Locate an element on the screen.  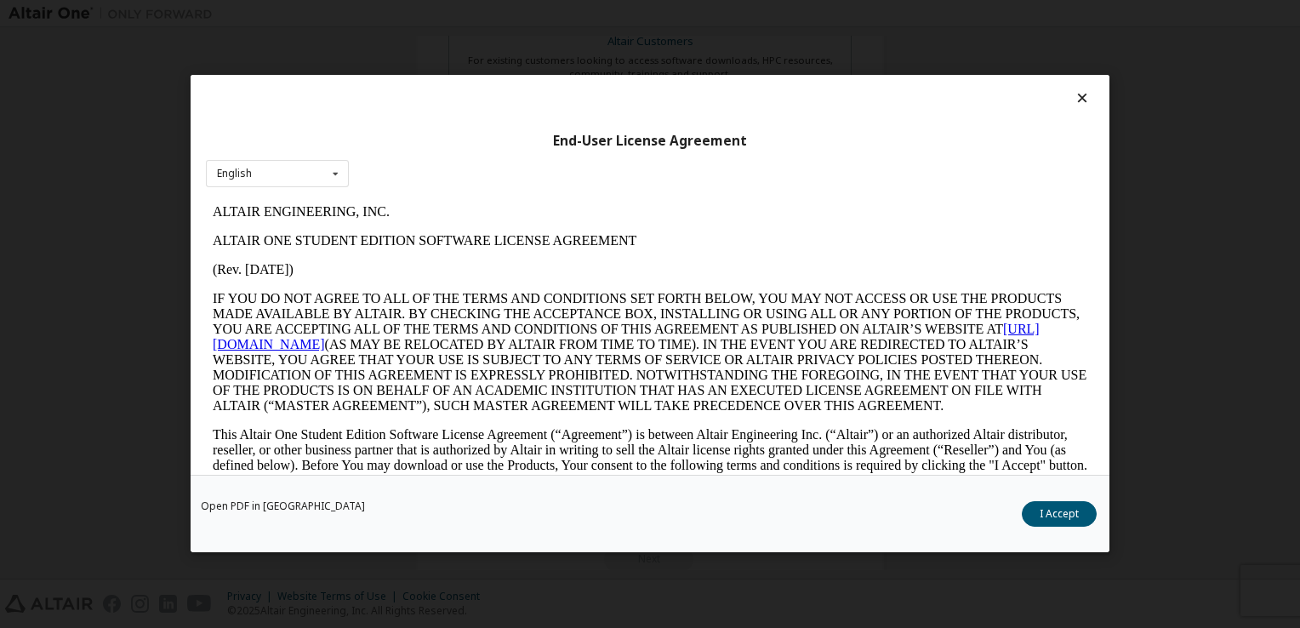
div: End-User License Agreement is located at coordinates (650, 141).